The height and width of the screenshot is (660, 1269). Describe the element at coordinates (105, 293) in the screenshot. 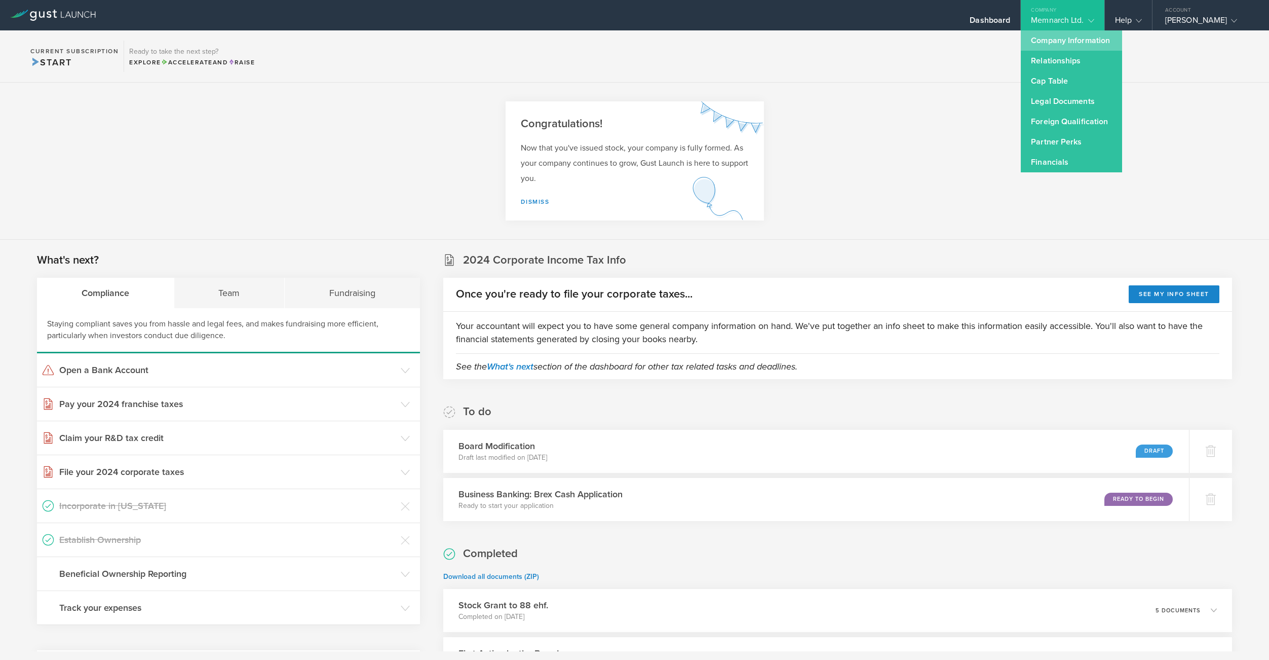

I see `div: Compliance` at that location.